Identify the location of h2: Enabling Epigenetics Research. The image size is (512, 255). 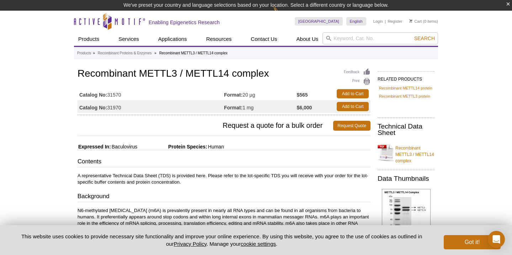
(184, 22).